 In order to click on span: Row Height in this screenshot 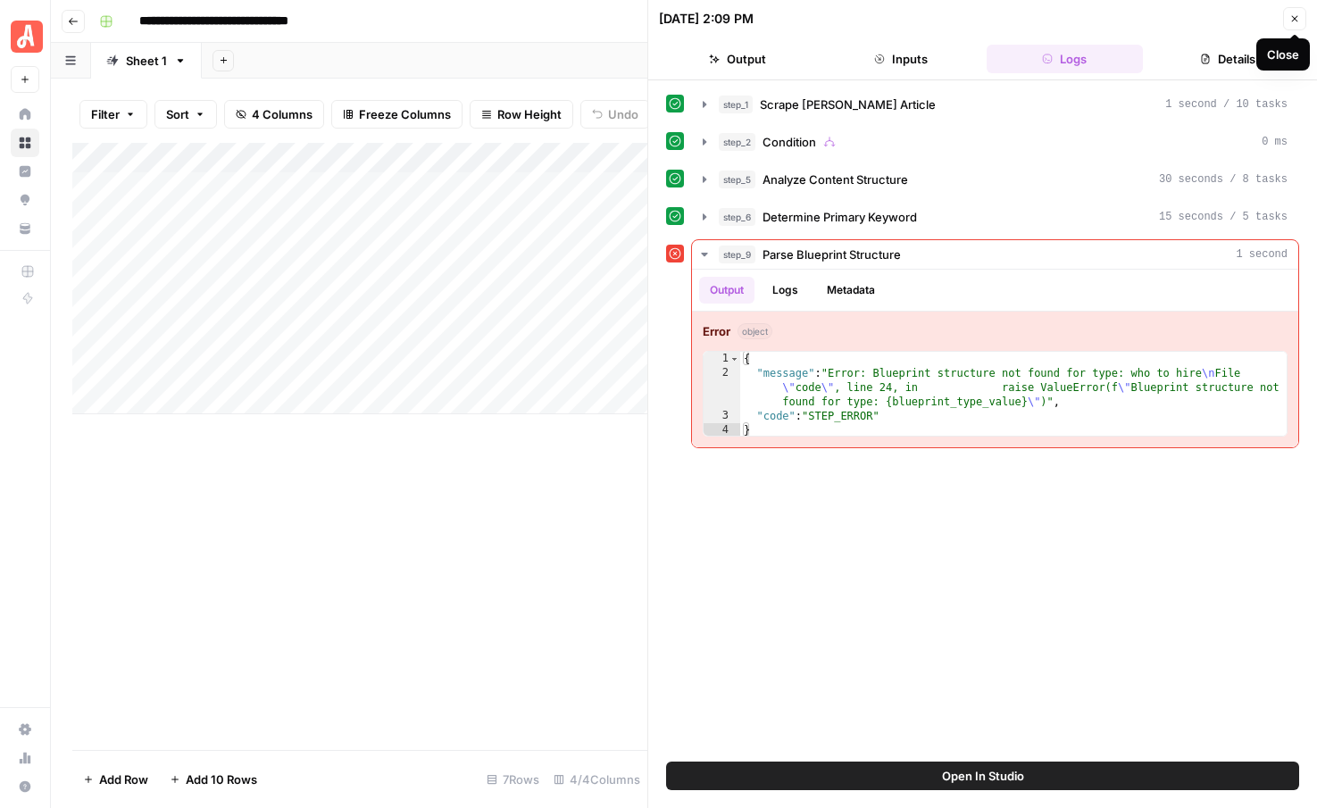, I will do `click(529, 114)`.